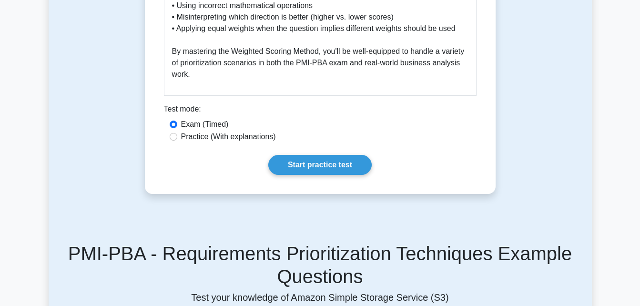  What do you see at coordinates (320, 165) in the screenshot?
I see `a: Start practice test` at bounding box center [320, 165].